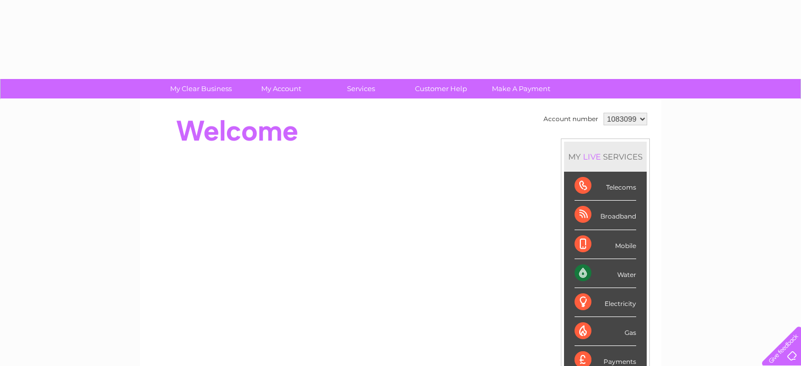 This screenshot has height=366, width=801. What do you see at coordinates (201, 88) in the screenshot?
I see `a: My Clear Business` at bounding box center [201, 88].